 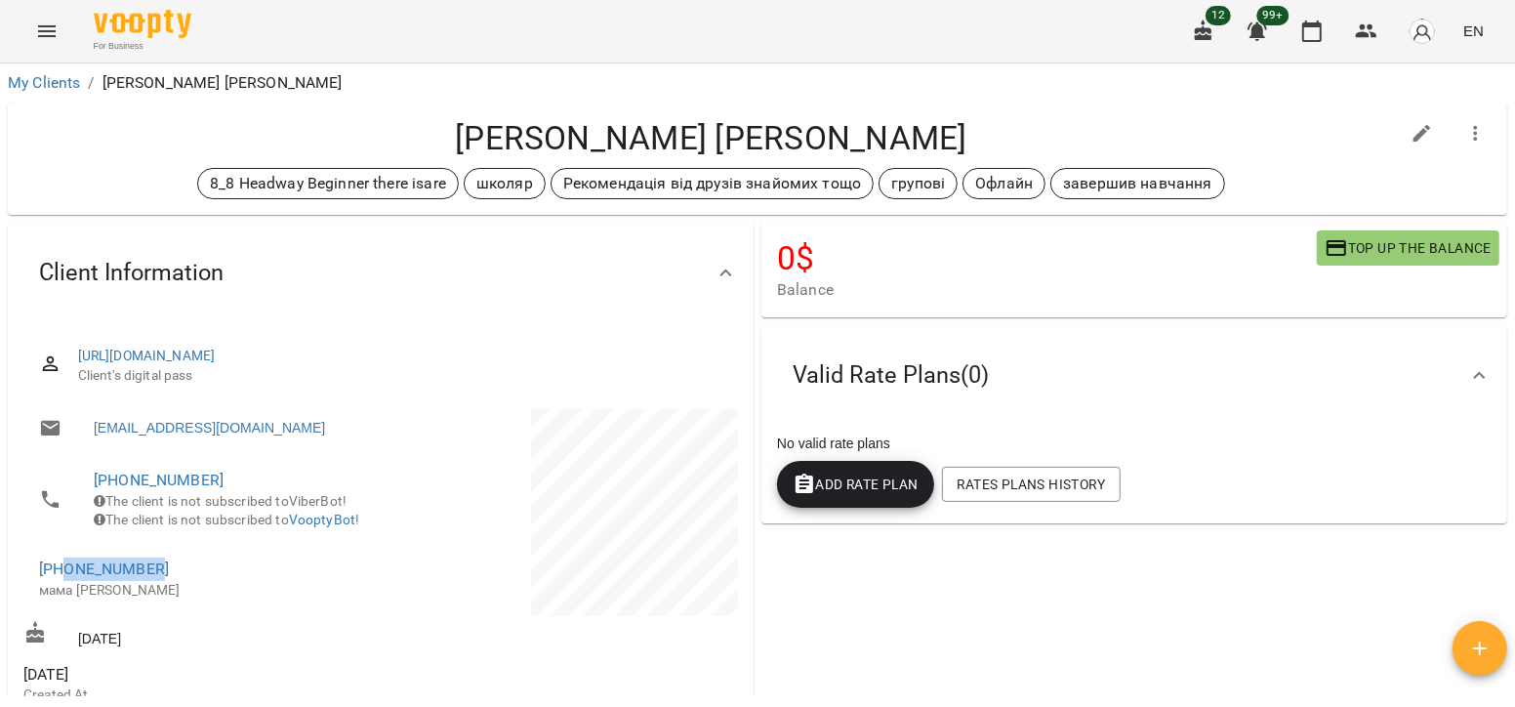 I want to click on span: Valid Rate Plans ( 0 ), so click(x=890, y=375).